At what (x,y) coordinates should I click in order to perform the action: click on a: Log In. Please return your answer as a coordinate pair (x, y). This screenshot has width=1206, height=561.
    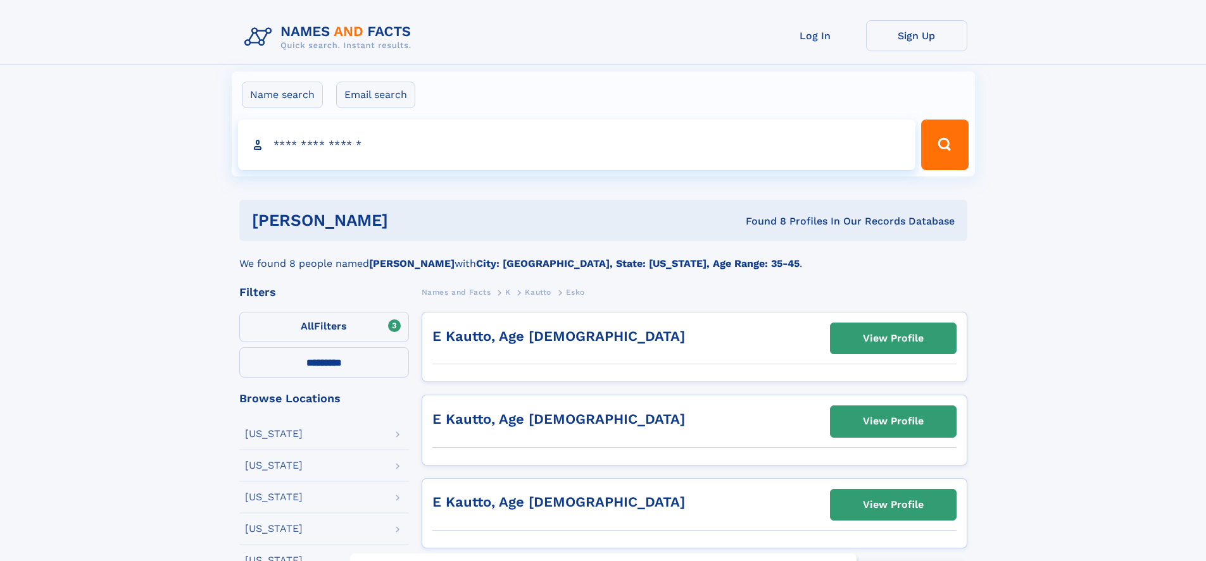
    Looking at the image, I should click on (815, 35).